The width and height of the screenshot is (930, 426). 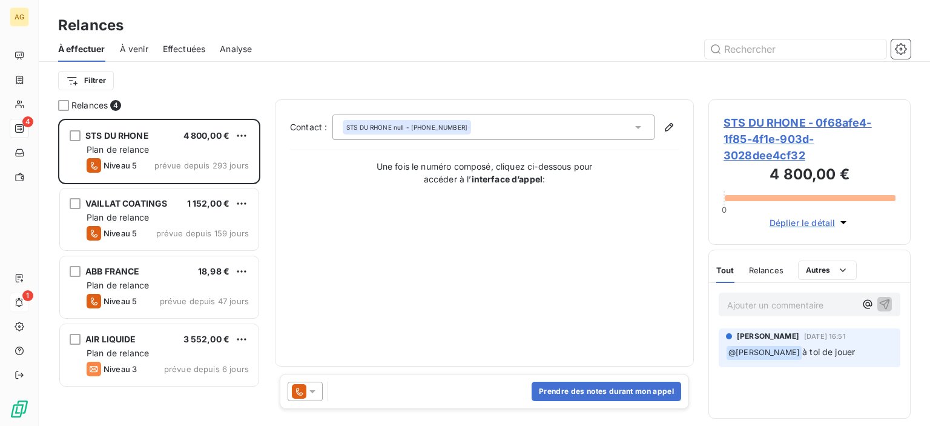 What do you see at coordinates (206, 369) in the screenshot?
I see `span: prévue depuis 6 jours` at bounding box center [206, 369].